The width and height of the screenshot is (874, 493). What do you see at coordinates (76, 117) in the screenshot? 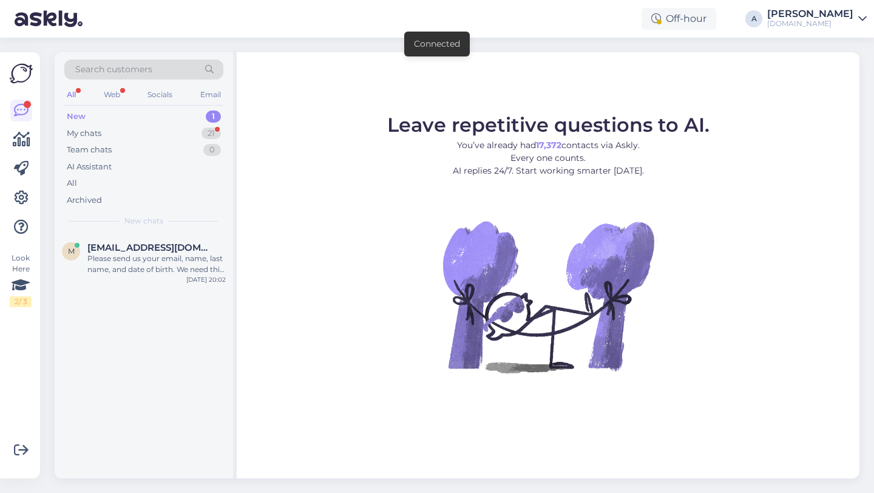
I see `div: New` at bounding box center [76, 117].